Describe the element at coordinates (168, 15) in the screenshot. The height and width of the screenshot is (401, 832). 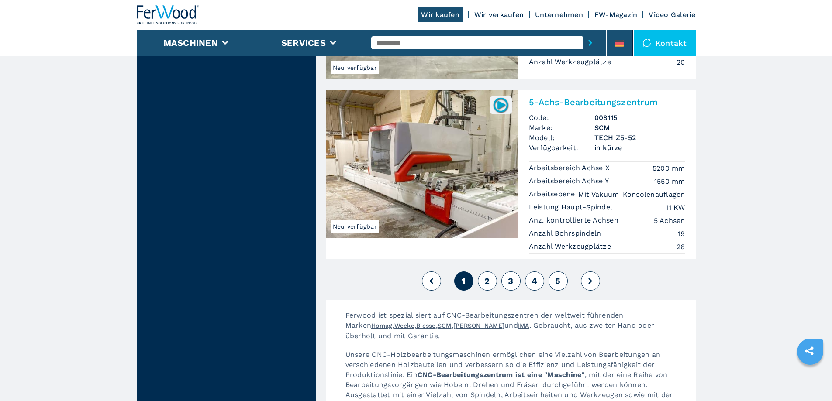
I see `img: Ferwood` at that location.